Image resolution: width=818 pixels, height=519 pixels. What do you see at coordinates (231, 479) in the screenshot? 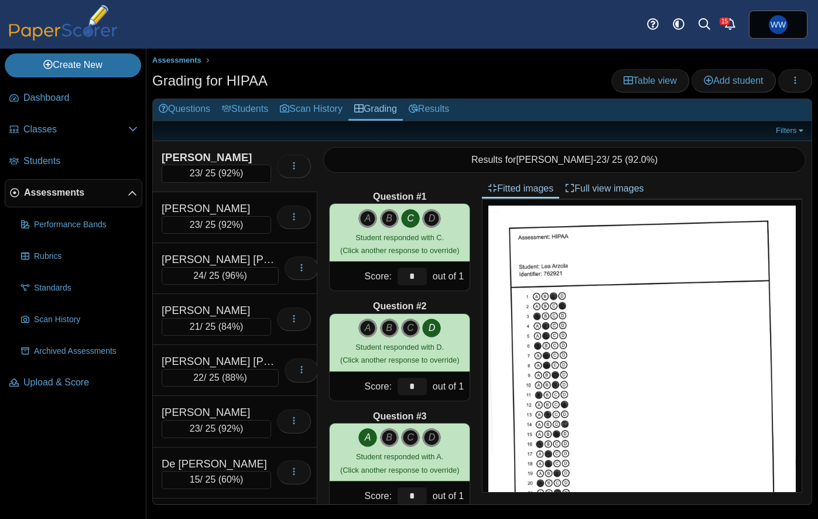
I see `span: 60%` at bounding box center [231, 479].